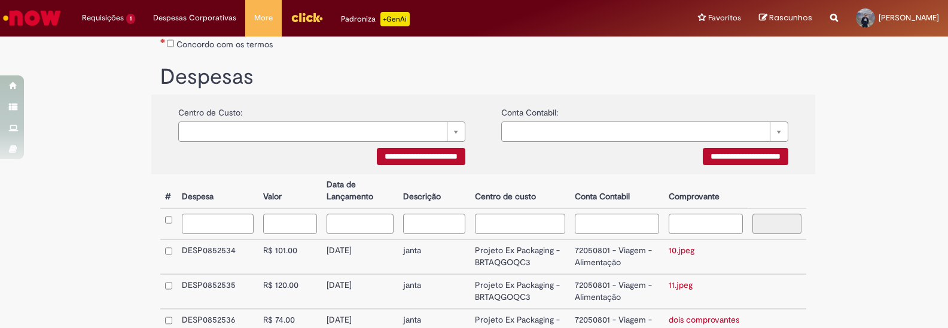 The width and height of the screenshot is (948, 328). What do you see at coordinates (263, 18) in the screenshot?
I see `span: More` at bounding box center [263, 18].